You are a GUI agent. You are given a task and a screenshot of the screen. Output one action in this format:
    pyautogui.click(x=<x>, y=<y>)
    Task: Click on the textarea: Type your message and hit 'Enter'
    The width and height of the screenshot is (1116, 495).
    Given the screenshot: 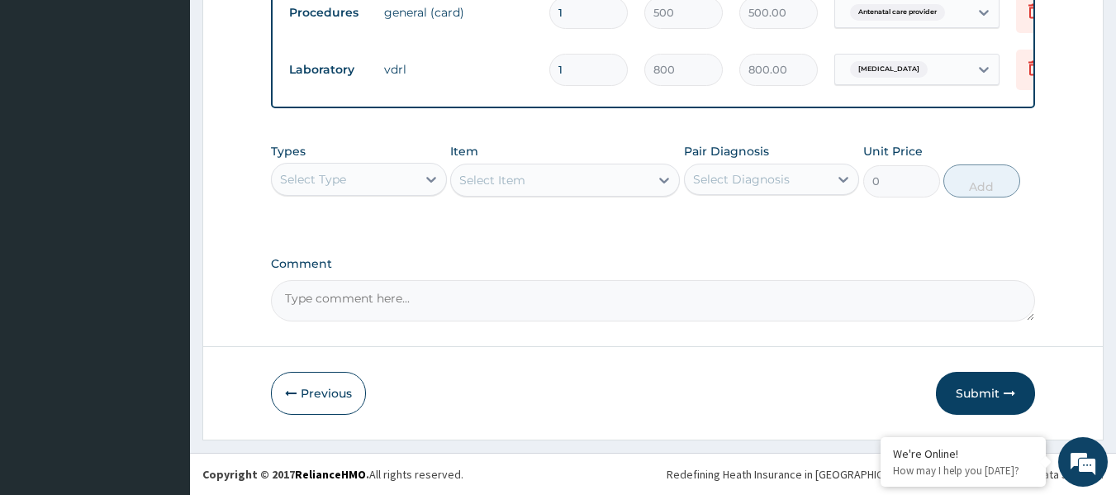 What is the action you would take?
    pyautogui.click(x=161, y=353)
    